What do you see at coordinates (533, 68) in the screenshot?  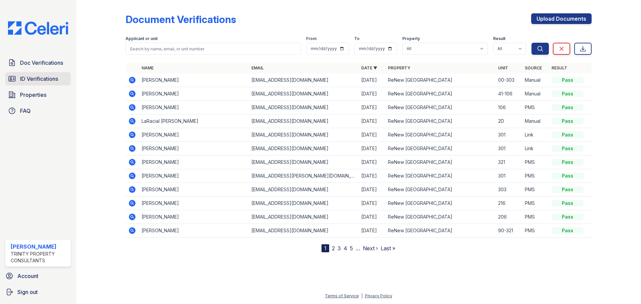 I see `a: Source` at bounding box center [533, 68].